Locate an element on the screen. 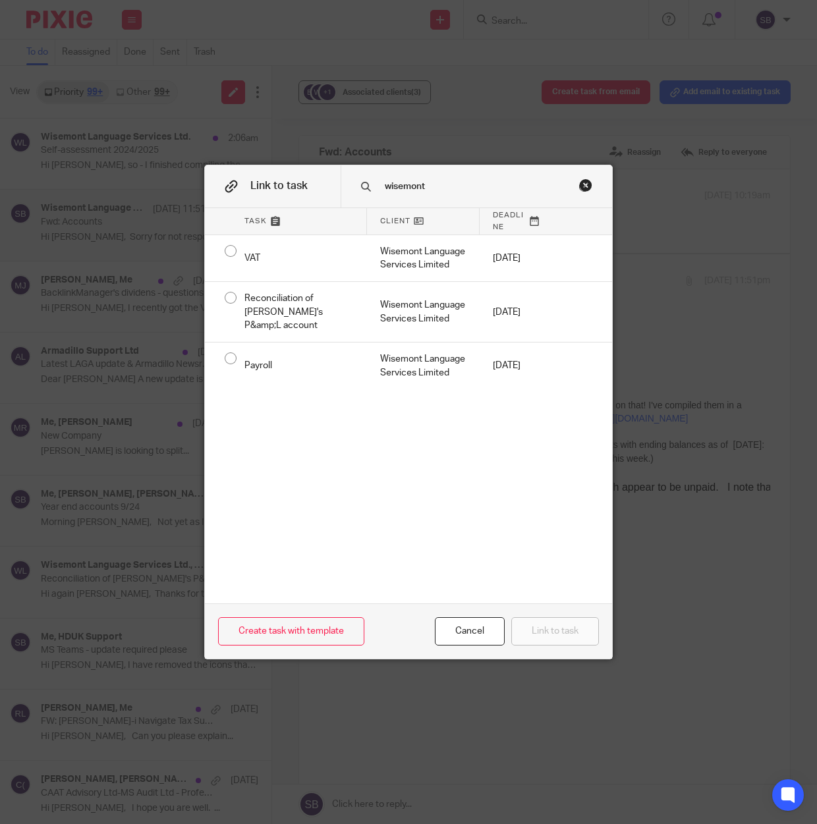 The width and height of the screenshot is (817, 824). button: Link to task is located at coordinates (555, 631).